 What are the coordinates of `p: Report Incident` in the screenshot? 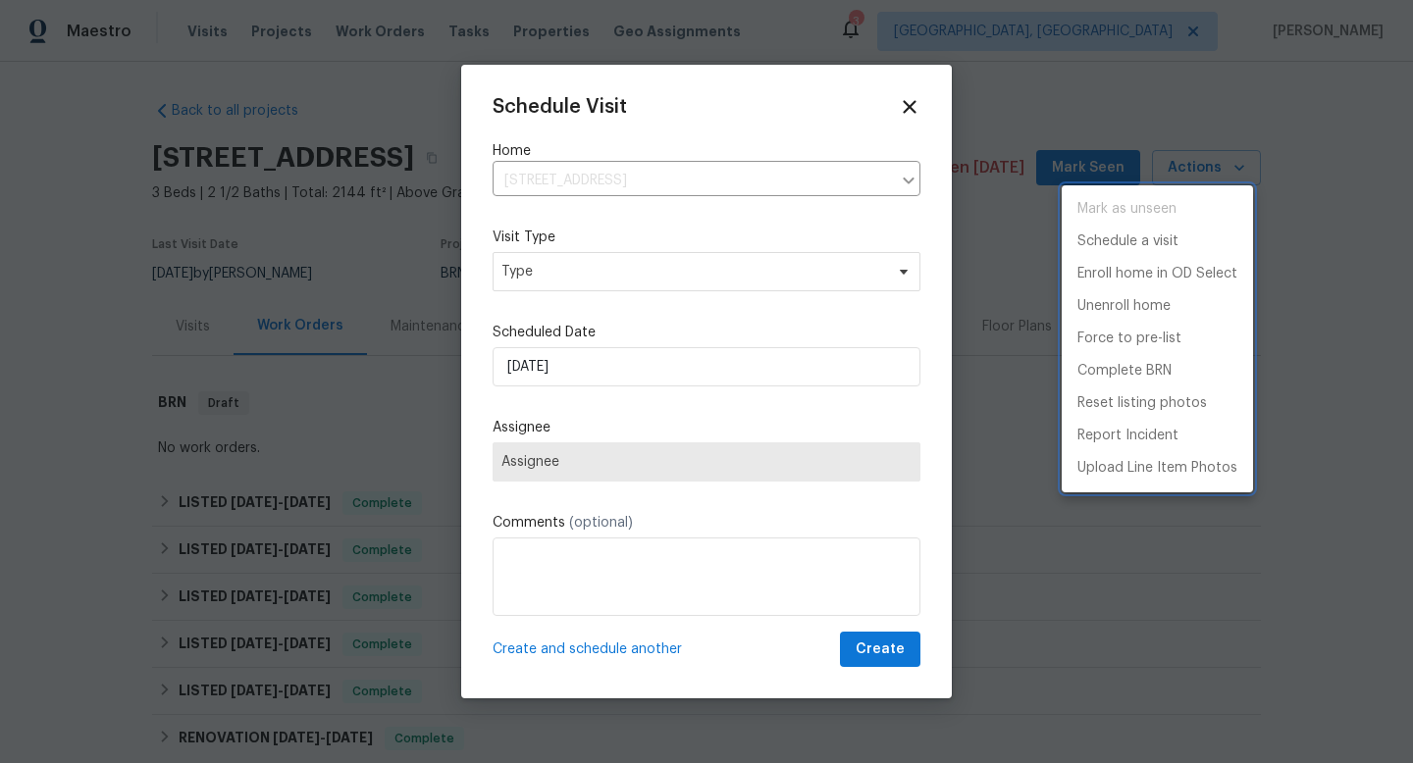 It's located at (1128, 436).